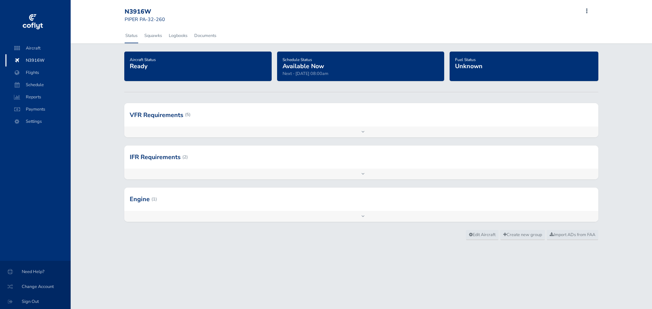 This screenshot has width=652, height=309. Describe the element at coordinates (297, 60) in the screenshot. I see `span: Schedule Status` at that location.